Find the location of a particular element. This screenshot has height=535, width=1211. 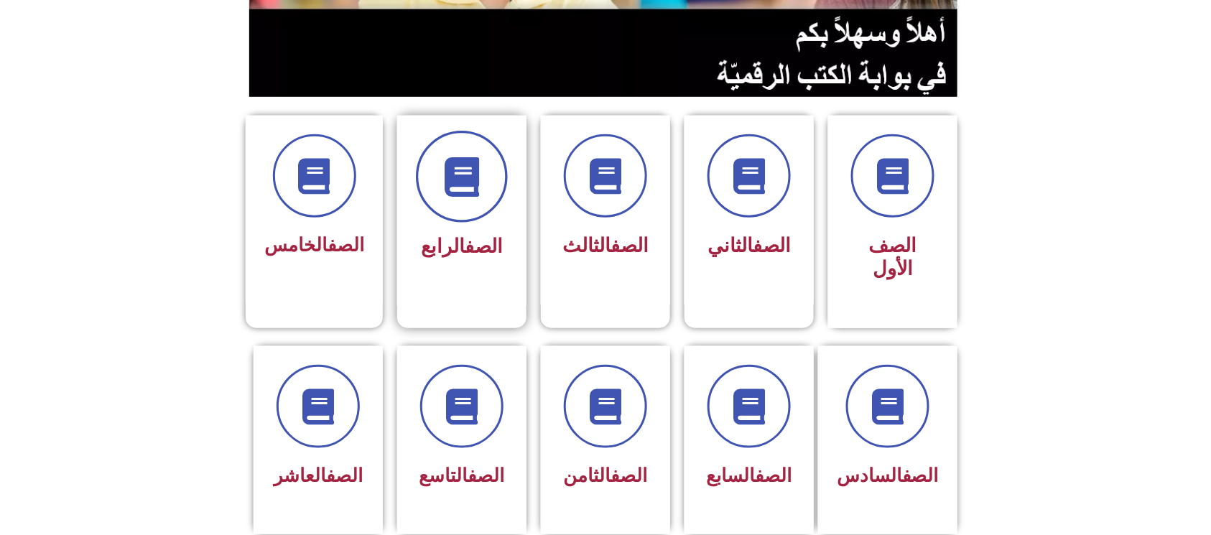

span: التاسع is located at coordinates (462, 476).